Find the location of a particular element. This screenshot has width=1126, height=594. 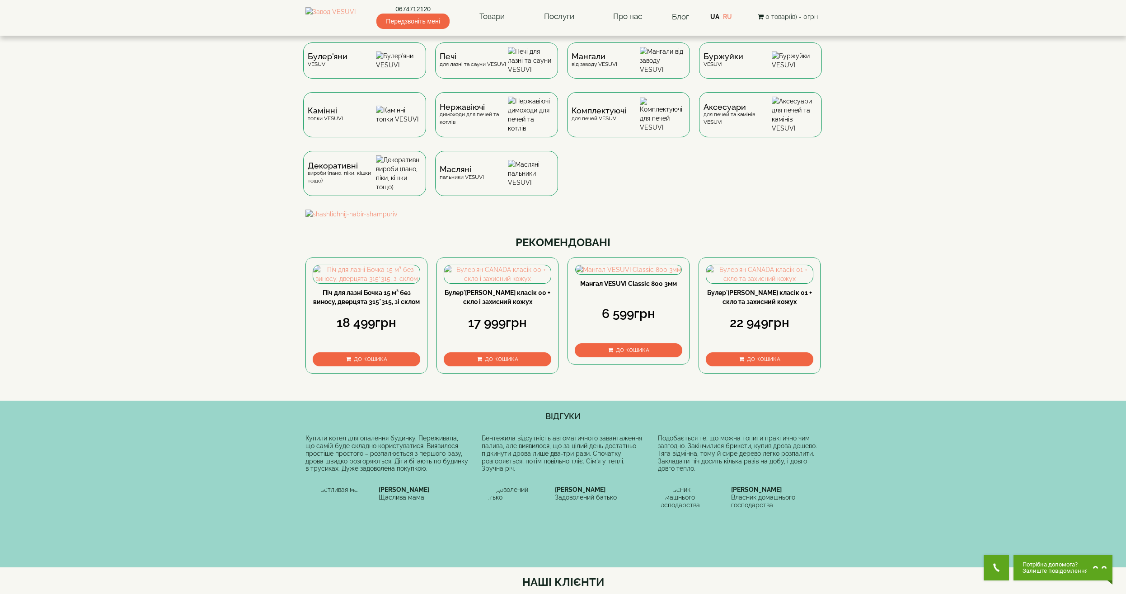

a: Масляніпальники VESUVI Масляні пальники VESUVI is located at coordinates (497, 180).